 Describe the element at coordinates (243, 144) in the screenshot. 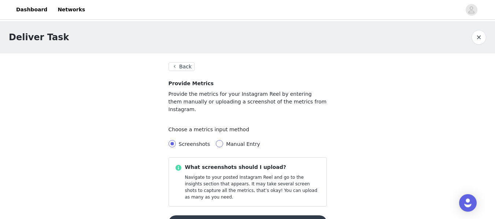

I see `span: Manual Entry` at that location.